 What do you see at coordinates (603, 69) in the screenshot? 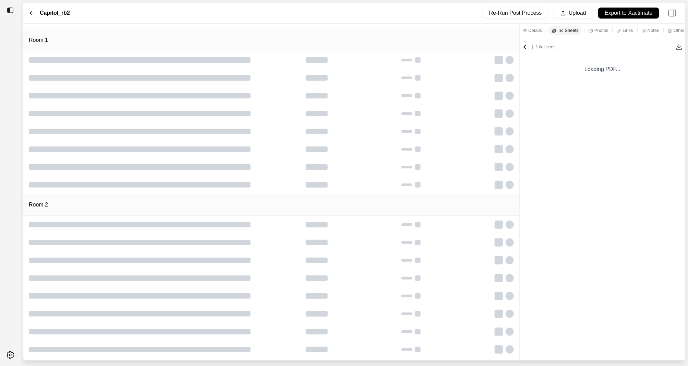
I see `div: Loading PDF...` at bounding box center [603, 69].